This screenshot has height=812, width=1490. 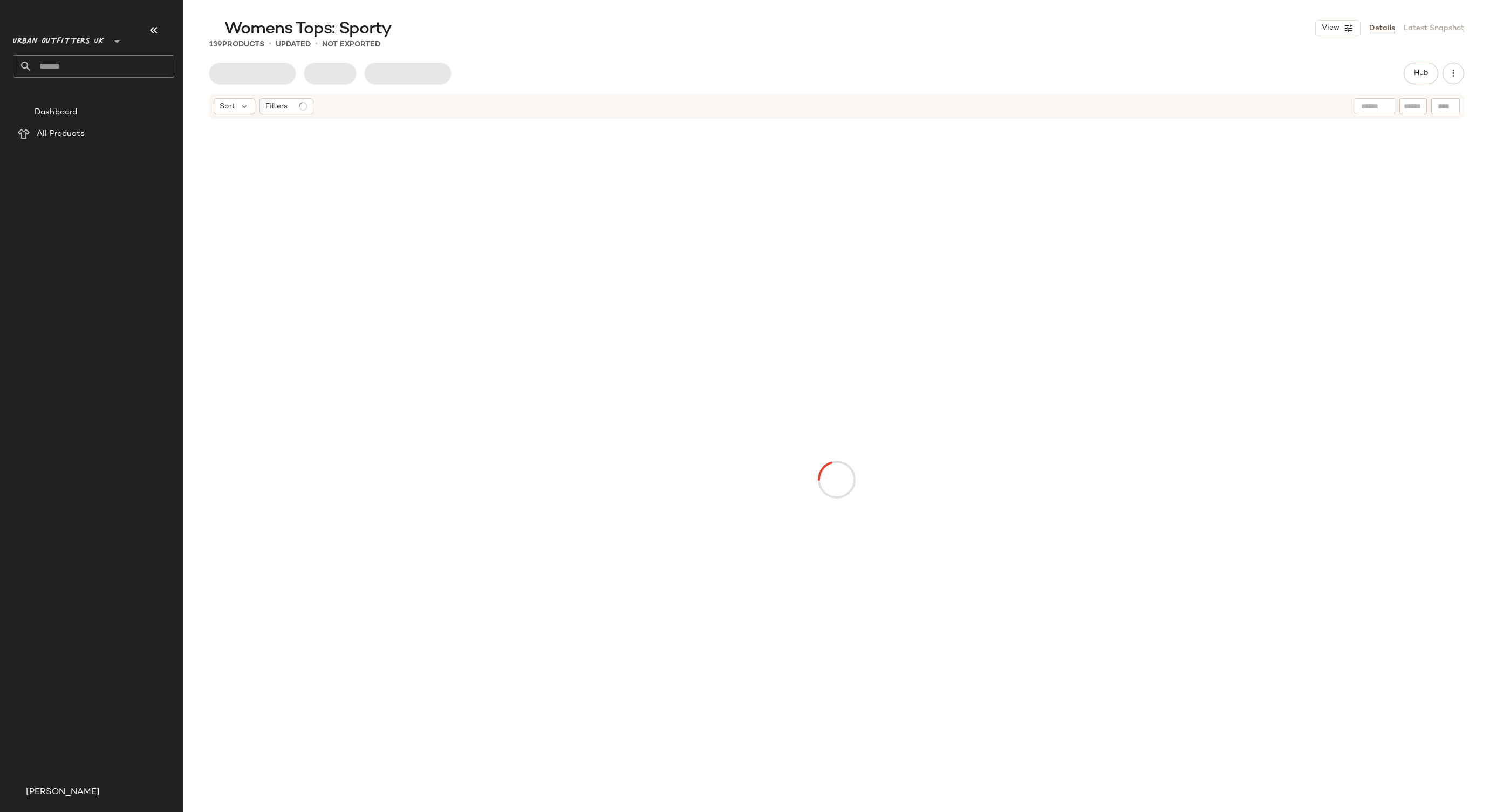 I want to click on a: Details, so click(x=1381, y=28).